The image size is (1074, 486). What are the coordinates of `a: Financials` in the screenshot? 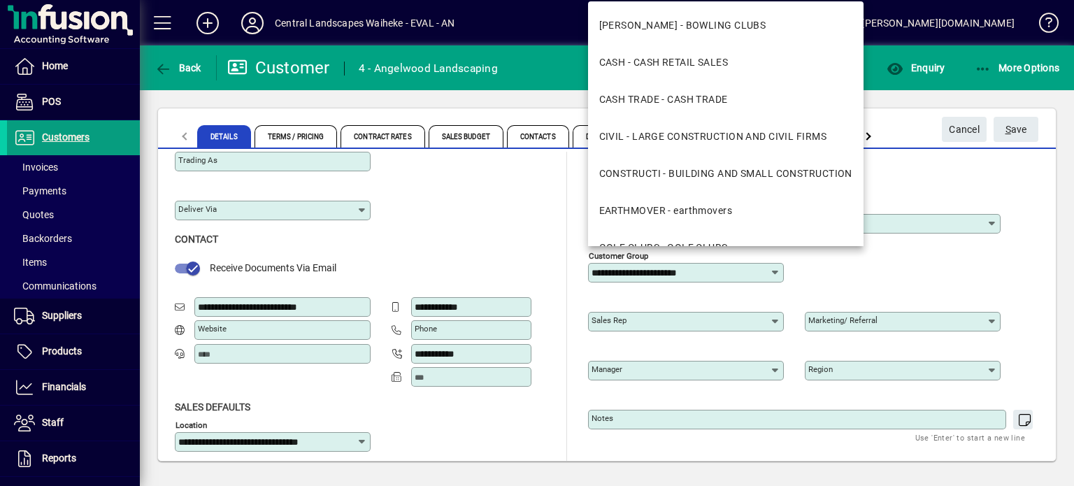 It's located at (73, 387).